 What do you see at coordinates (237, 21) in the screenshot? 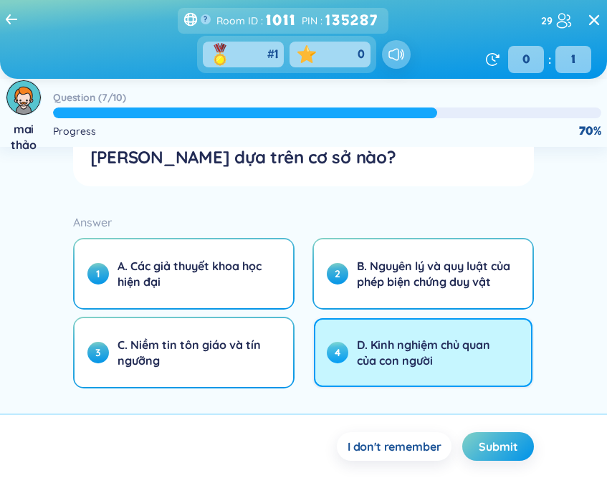
I see `span: Room ID` at bounding box center [237, 21].